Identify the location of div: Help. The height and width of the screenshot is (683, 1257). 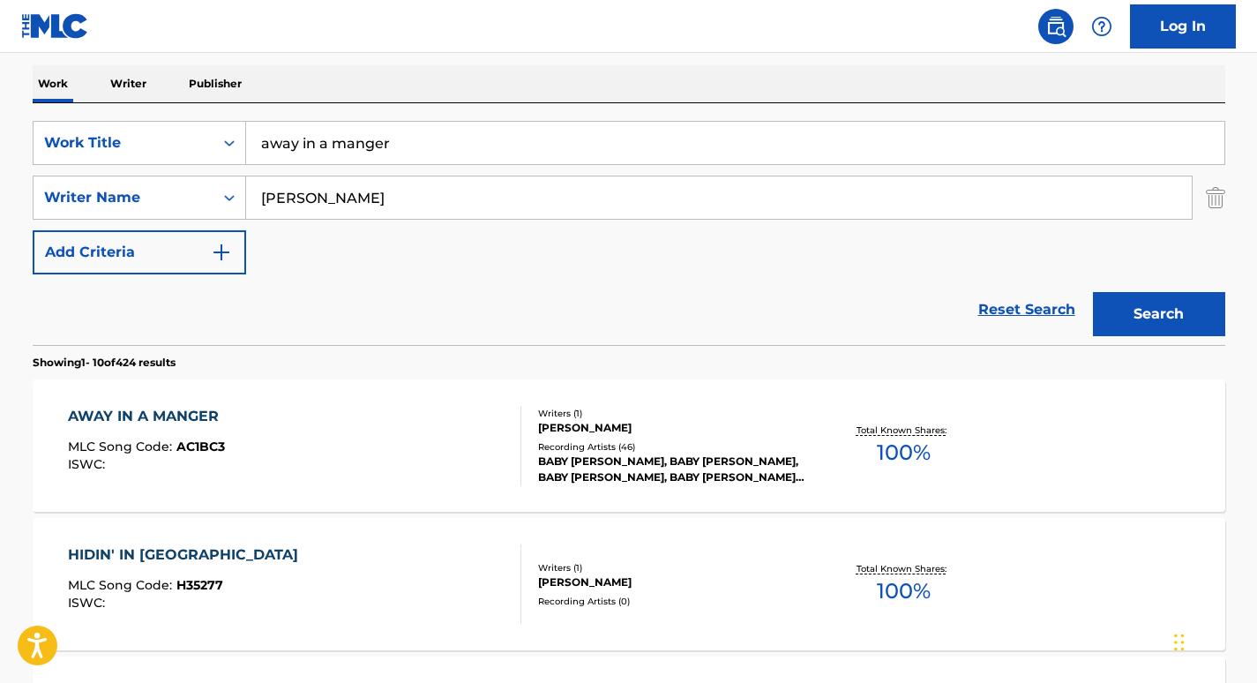
(1102, 26).